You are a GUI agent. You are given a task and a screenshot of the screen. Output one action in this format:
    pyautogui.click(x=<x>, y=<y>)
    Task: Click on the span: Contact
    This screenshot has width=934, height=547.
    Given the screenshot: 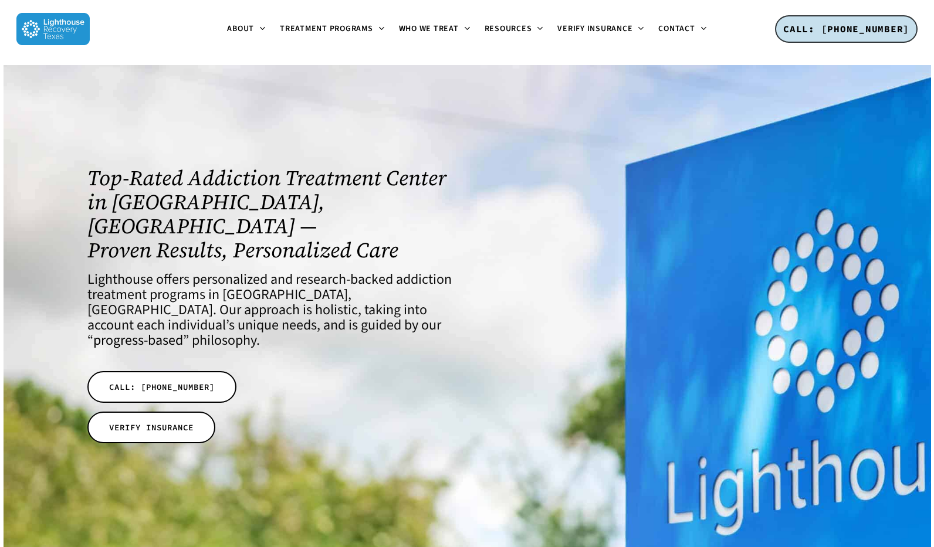 What is the action you would take?
    pyautogui.click(x=676, y=29)
    